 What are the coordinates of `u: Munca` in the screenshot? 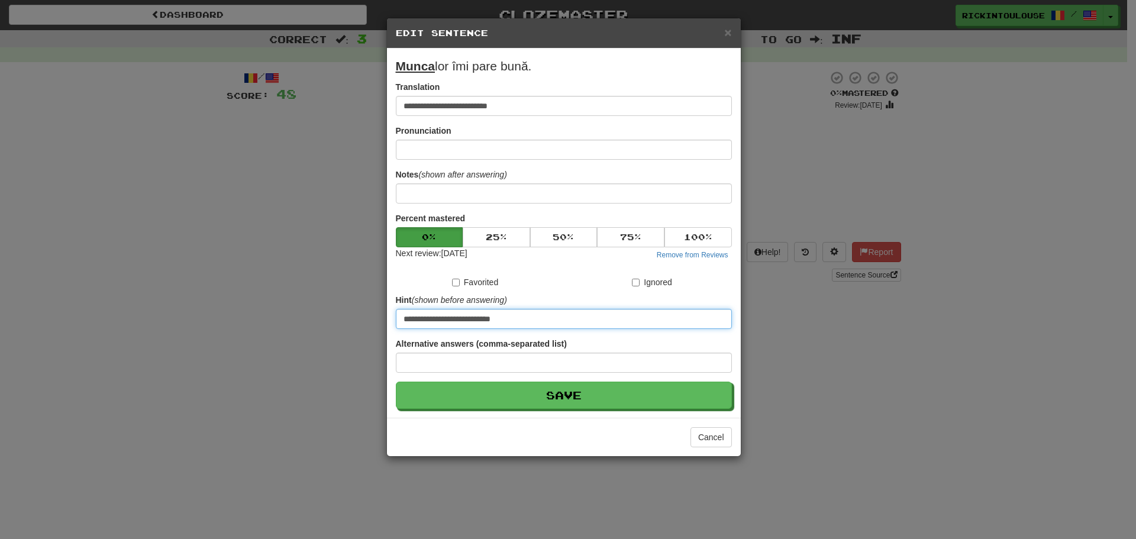 It's located at (415, 66).